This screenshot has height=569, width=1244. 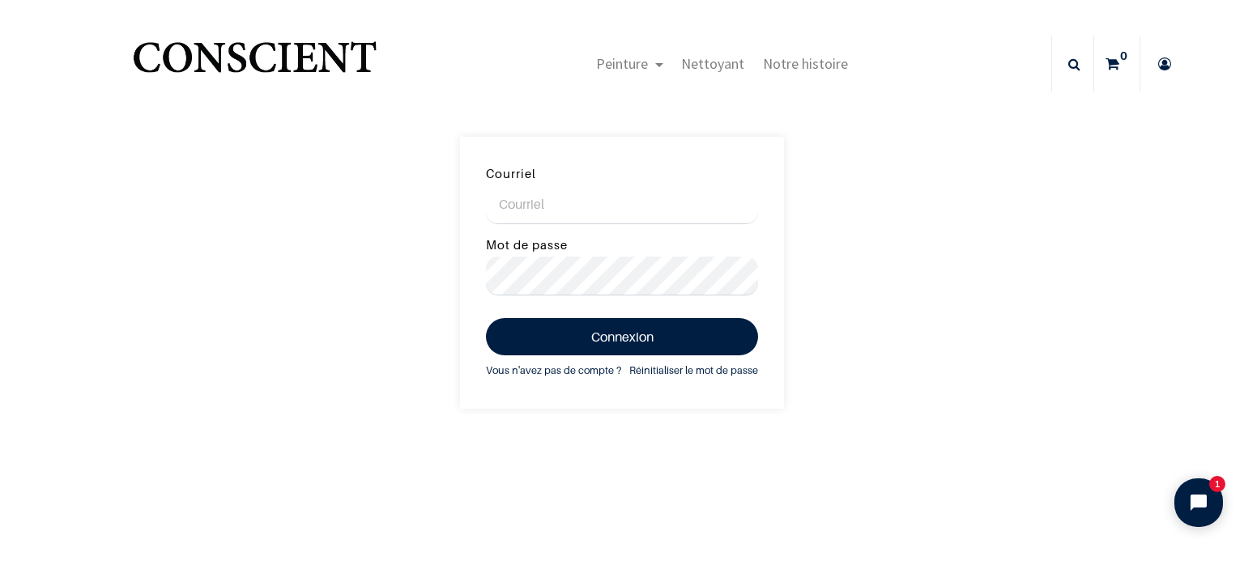 What do you see at coordinates (526, 245) in the screenshot?
I see `label: Mot de passe` at bounding box center [526, 245].